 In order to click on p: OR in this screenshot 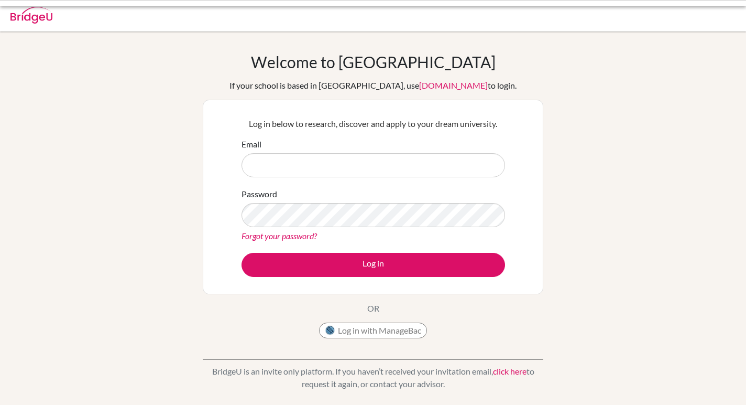, I will do `click(373, 308)`.